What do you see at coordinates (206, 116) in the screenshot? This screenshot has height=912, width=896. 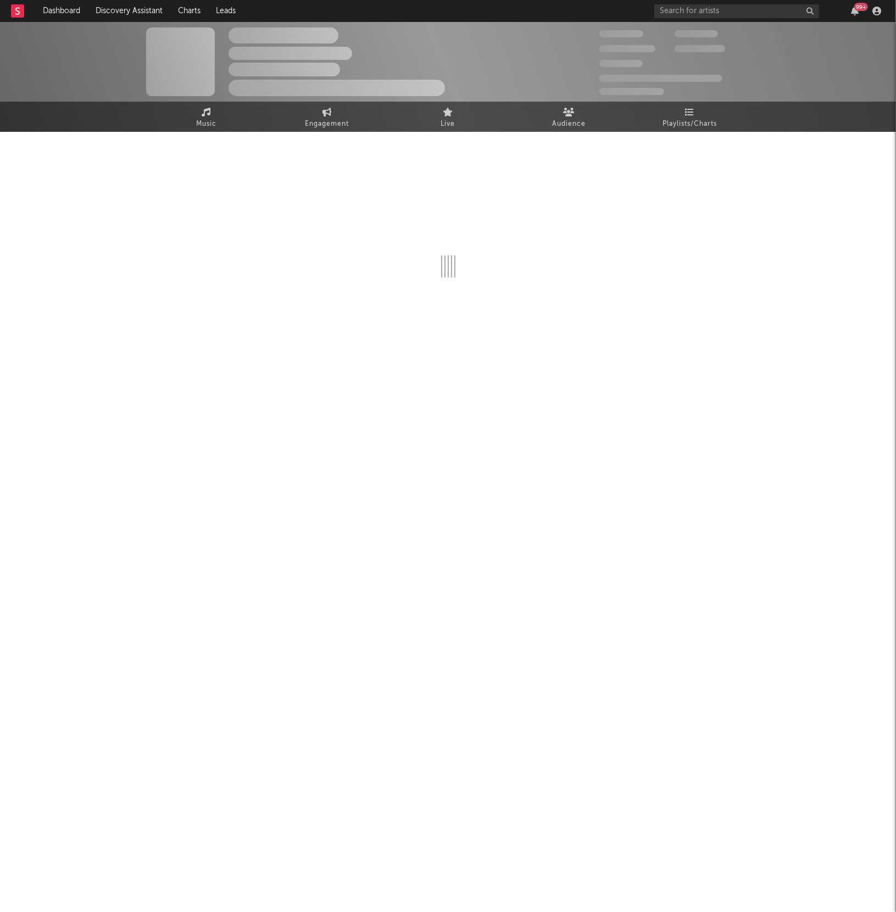 I see `a: Music` at bounding box center [206, 116].